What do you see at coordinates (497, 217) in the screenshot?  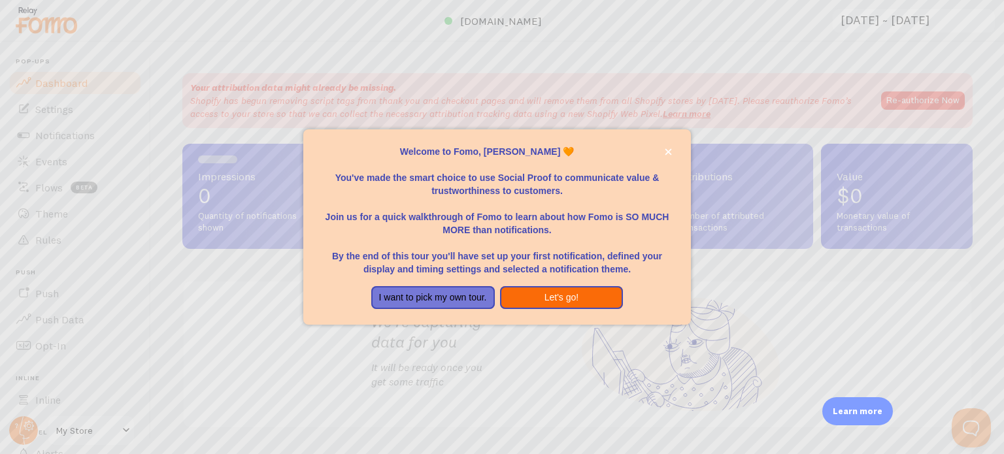 I see `p: Join us for a quick walkthrough of Fomo to learn about how Fomo is SO MUCH MORE than notifications.` at bounding box center [497, 217].